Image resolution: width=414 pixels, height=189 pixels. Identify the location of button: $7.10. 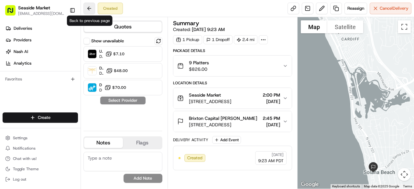
(115, 54).